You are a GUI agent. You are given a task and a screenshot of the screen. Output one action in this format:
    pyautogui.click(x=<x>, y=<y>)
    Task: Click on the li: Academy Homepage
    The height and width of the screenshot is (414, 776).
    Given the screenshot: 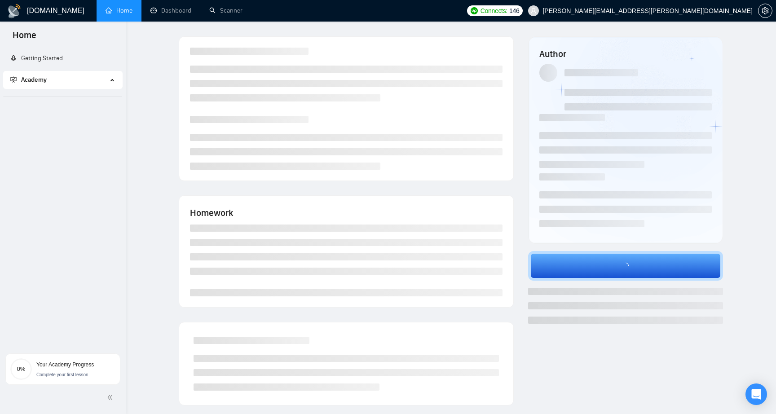 What is the action you would take?
    pyautogui.click(x=62, y=95)
    